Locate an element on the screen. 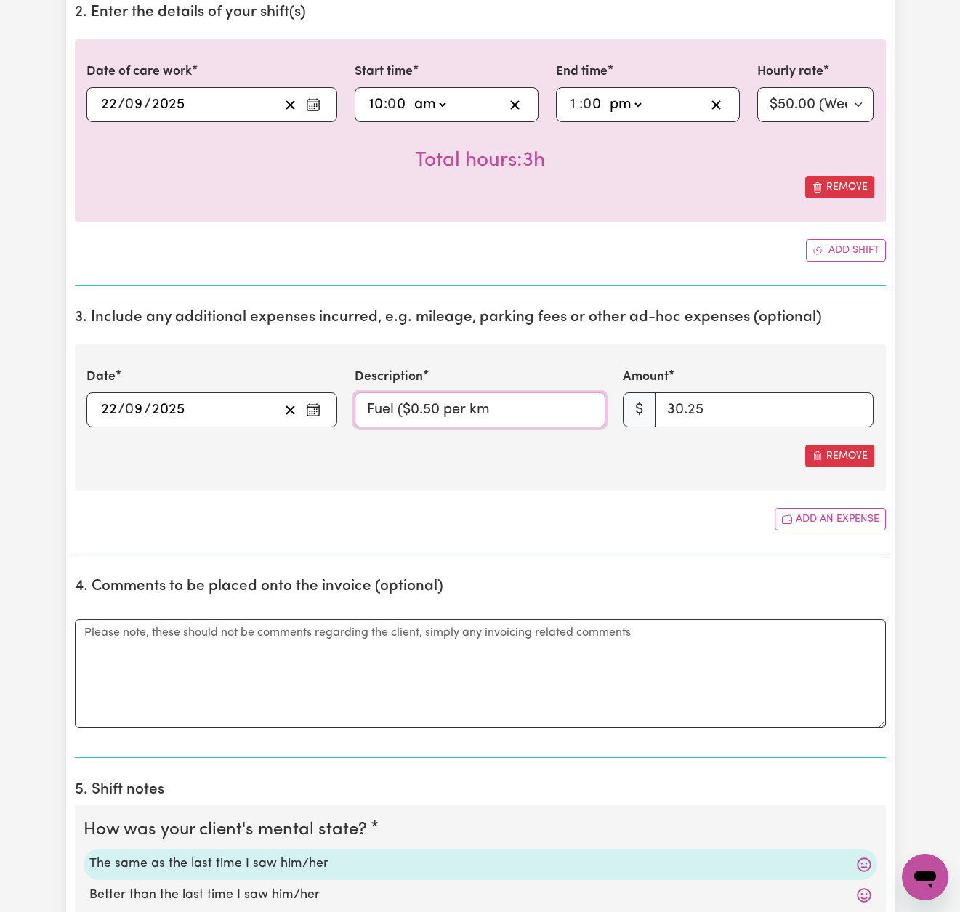  label: Date is located at coordinates (101, 377).